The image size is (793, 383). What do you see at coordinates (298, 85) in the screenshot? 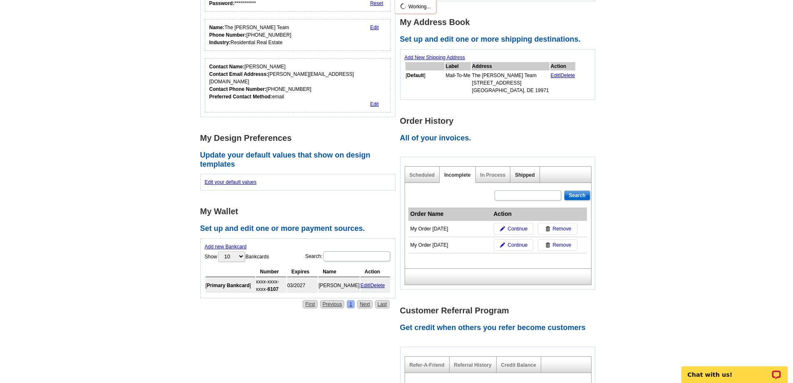
I see `div: Who should we contact regarding order issues?` at bounding box center [298, 85].